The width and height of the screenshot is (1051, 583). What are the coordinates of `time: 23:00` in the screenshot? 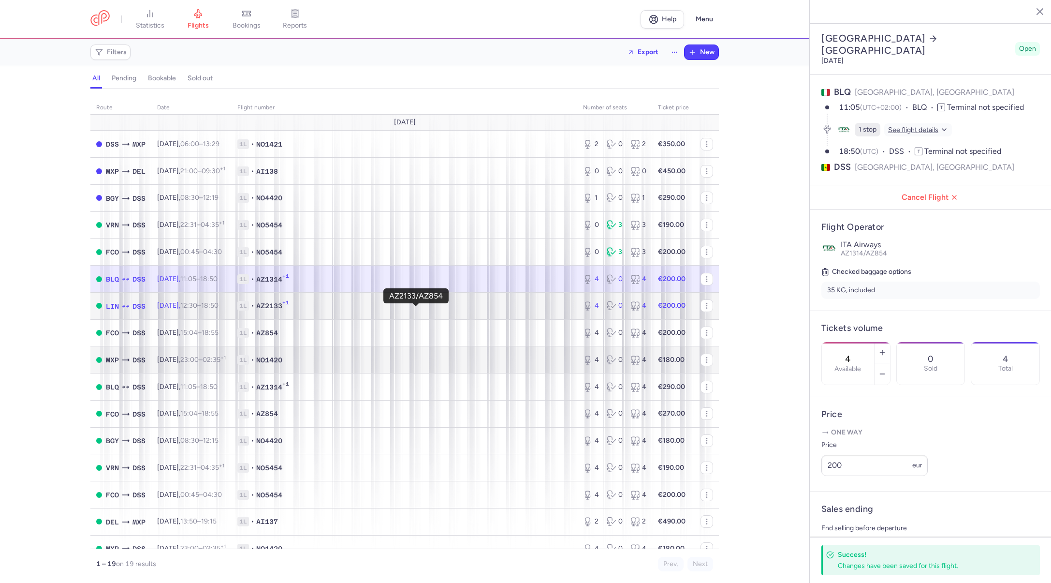 It's located at (190, 548).